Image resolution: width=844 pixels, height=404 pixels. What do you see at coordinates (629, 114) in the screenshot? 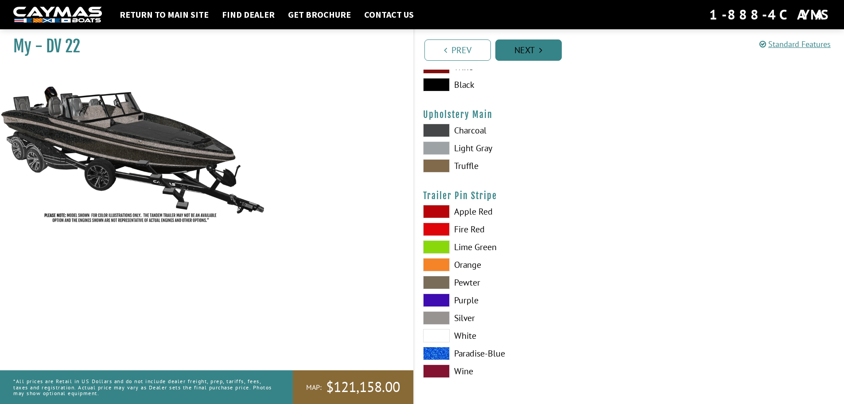
I see `h4: Upholstery Main` at bounding box center [629, 114].